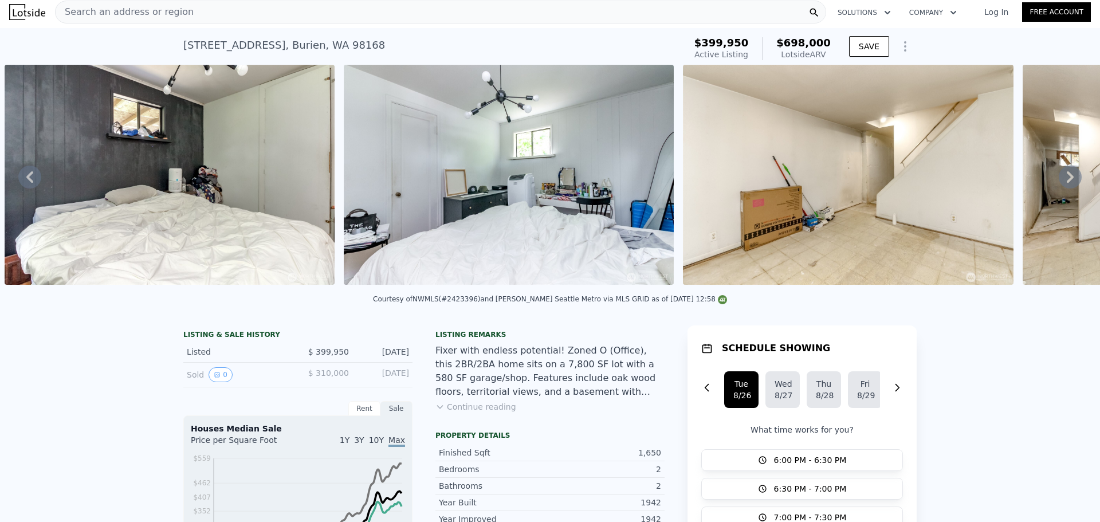 The image size is (1100, 522). Describe the element at coordinates (722, 300) in the screenshot. I see `img: NWMLS Logo` at that location.